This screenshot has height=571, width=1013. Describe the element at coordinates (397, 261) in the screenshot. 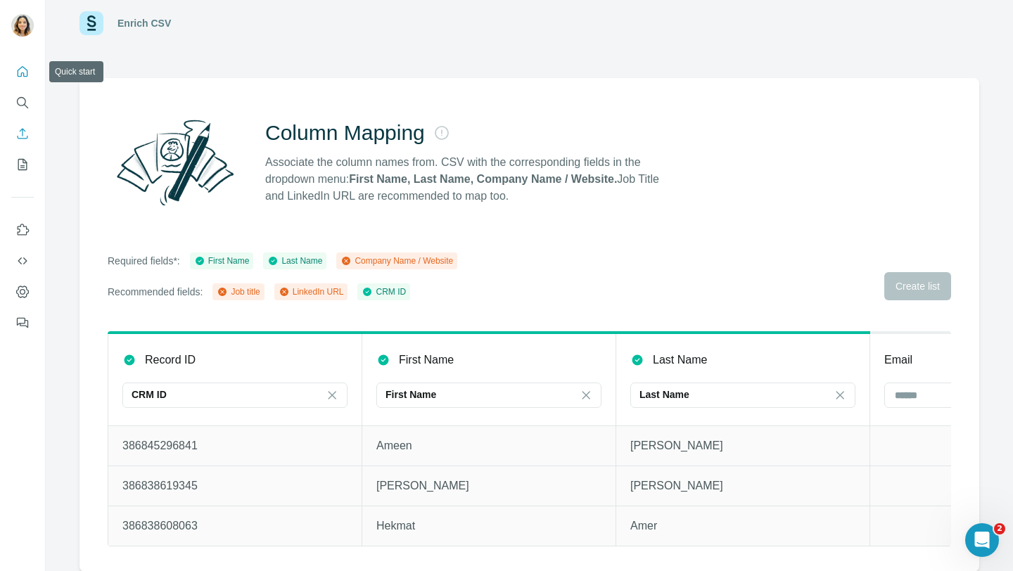

I see `div: Company Name / Website` at that location.